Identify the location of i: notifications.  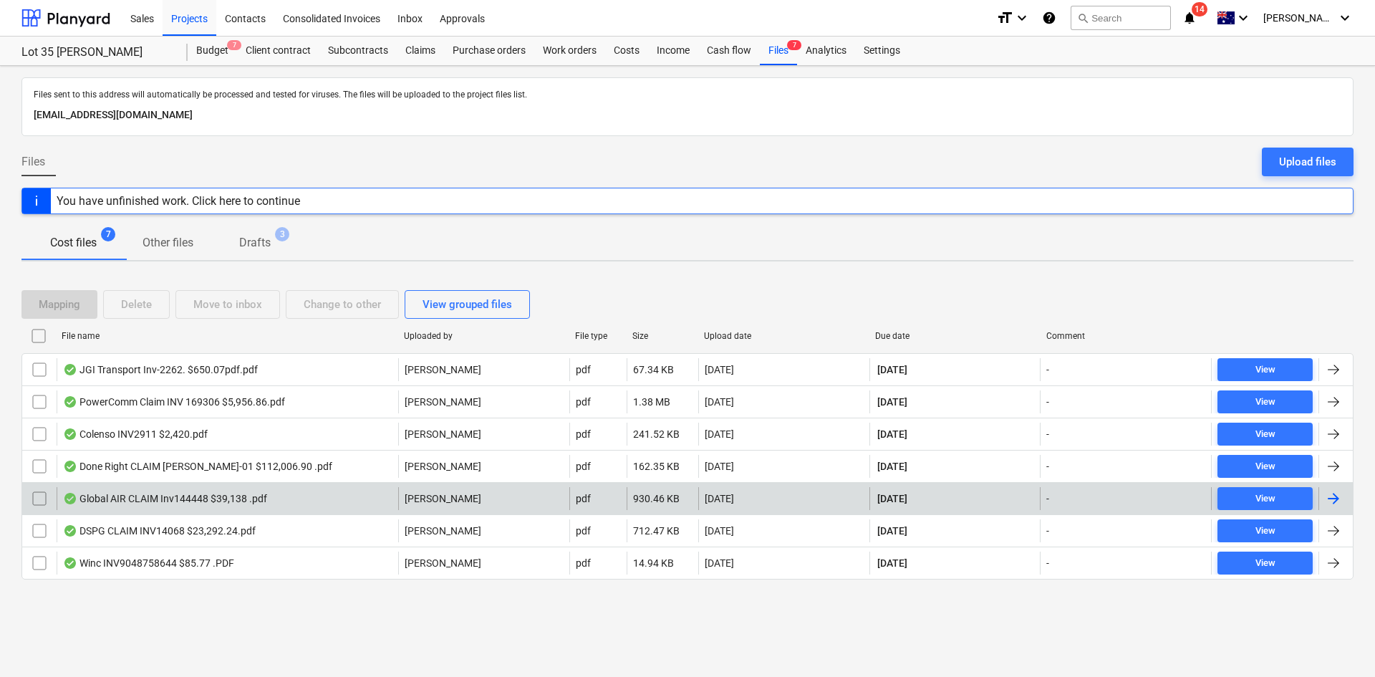
(1189, 18).